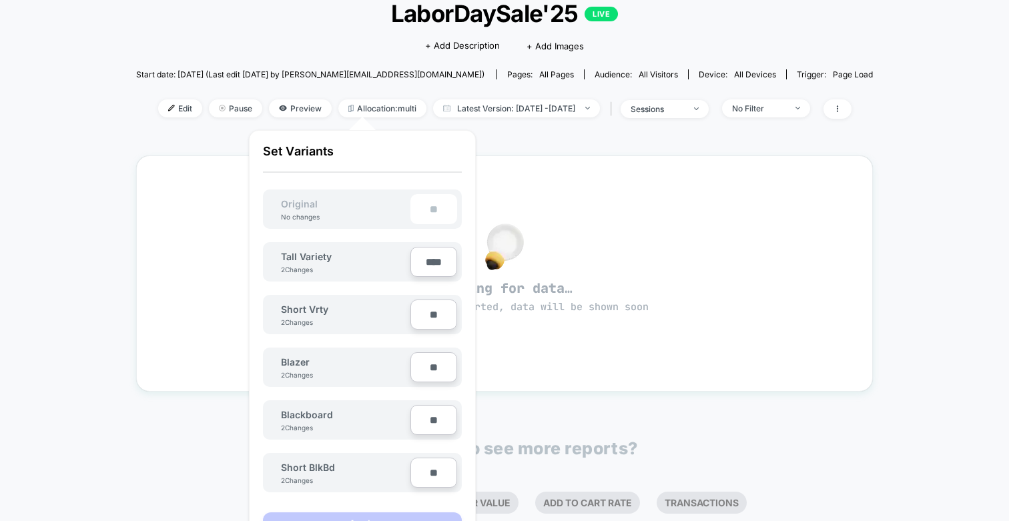 The height and width of the screenshot is (521, 1009). What do you see at coordinates (504, 247) in the screenshot?
I see `img: no_data` at bounding box center [504, 247].